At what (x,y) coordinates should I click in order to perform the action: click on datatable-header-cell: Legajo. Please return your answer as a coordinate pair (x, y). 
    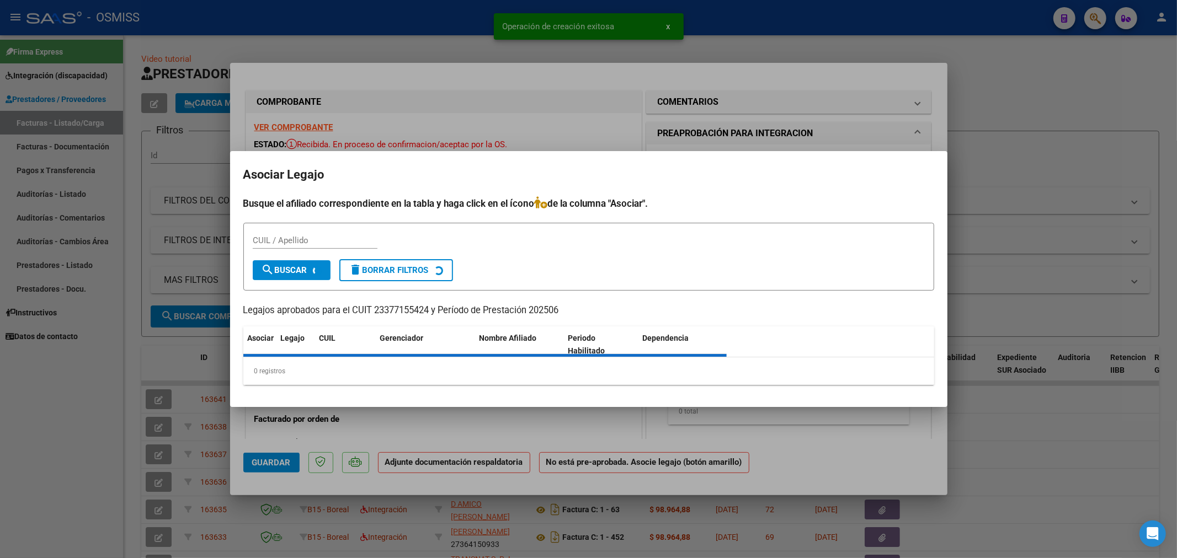
    Looking at the image, I should click on (296, 345).